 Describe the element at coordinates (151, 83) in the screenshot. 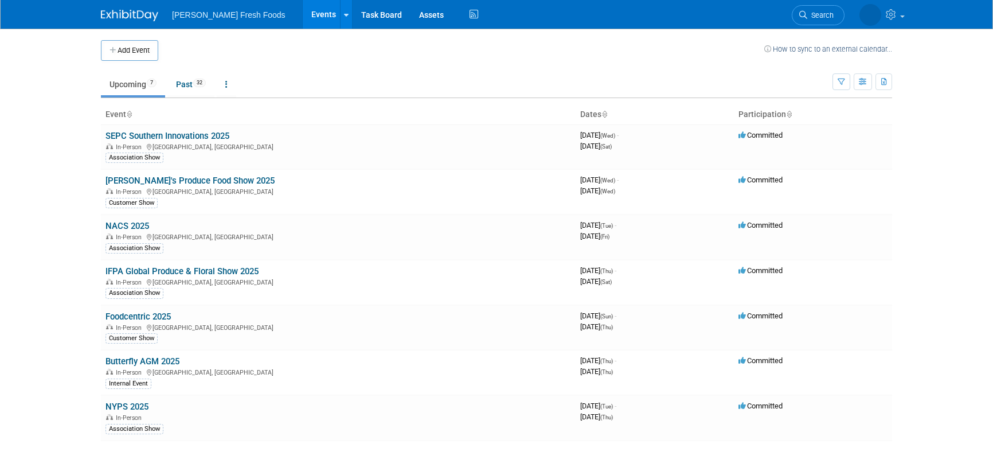

I see `span: 7` at that location.